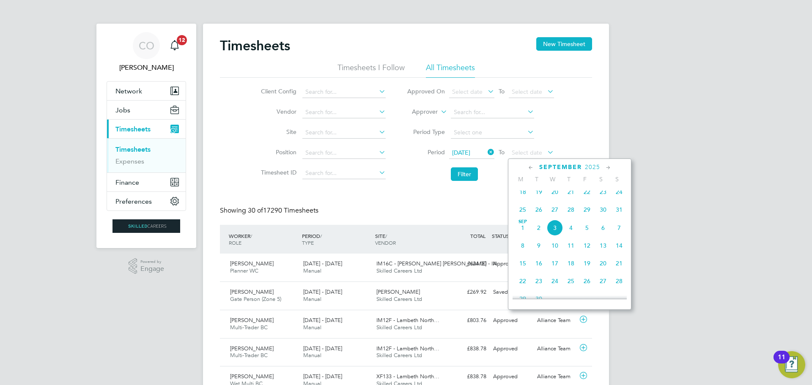 Image resolution: width=812 pixels, height=385 pixels. I want to click on label: Approver, so click(419, 112).